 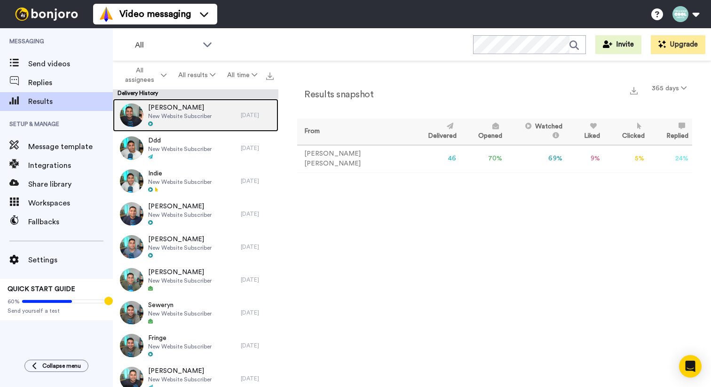 I want to click on button: 365 days, so click(x=669, y=88).